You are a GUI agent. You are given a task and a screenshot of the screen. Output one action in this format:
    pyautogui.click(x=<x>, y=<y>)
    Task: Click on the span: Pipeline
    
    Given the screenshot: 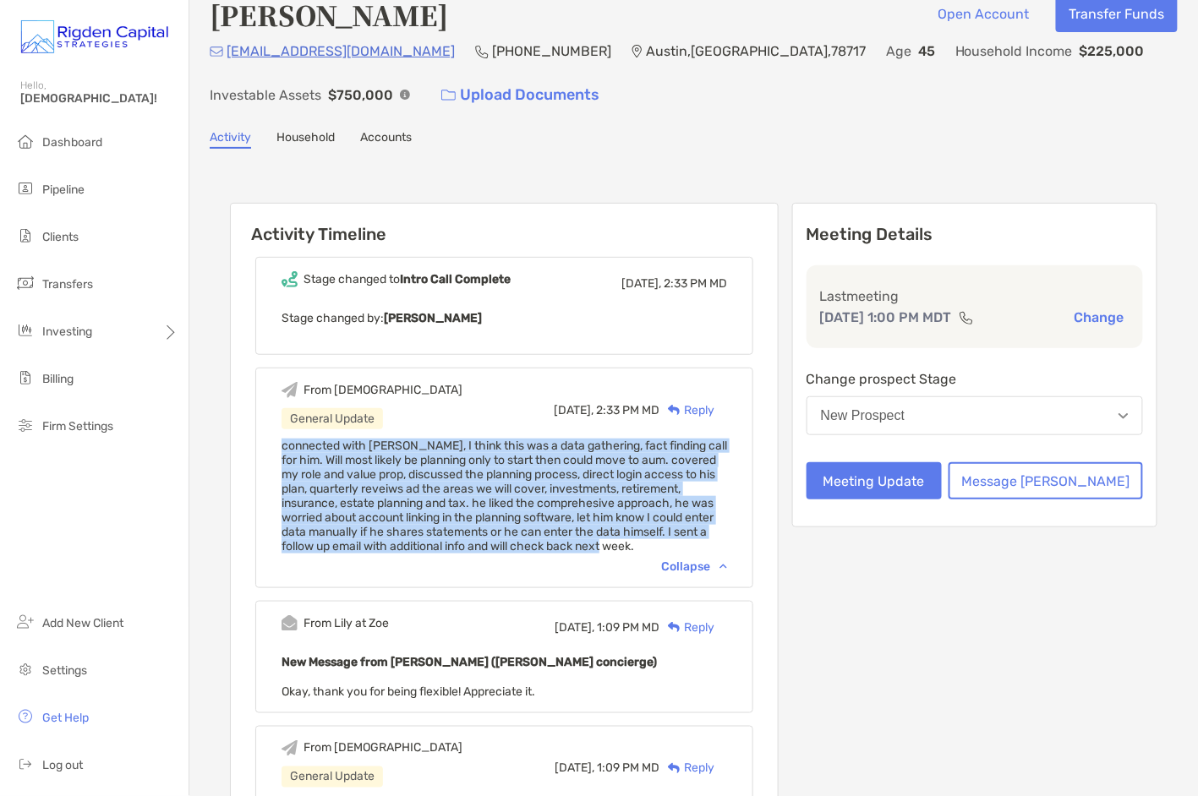 What is the action you would take?
    pyautogui.click(x=63, y=189)
    